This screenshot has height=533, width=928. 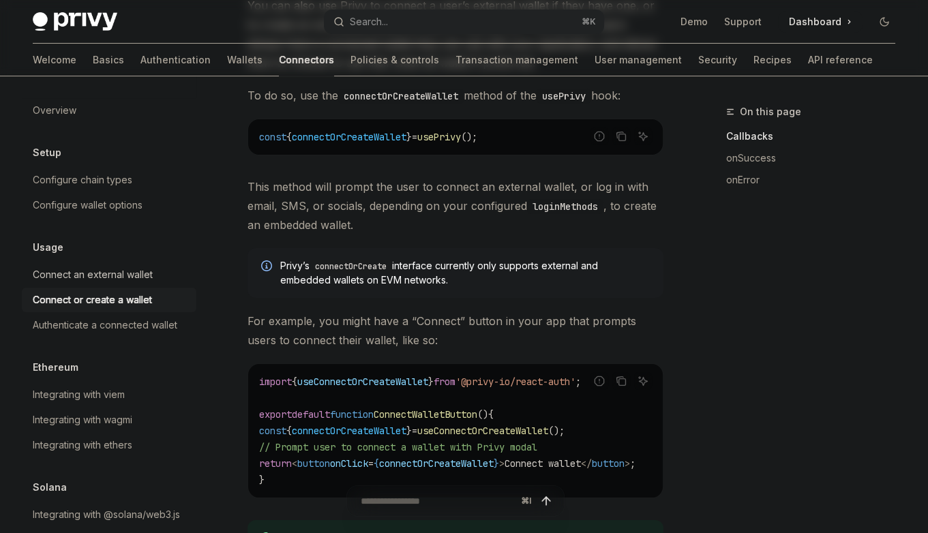 I want to click on a: onError, so click(x=816, y=180).